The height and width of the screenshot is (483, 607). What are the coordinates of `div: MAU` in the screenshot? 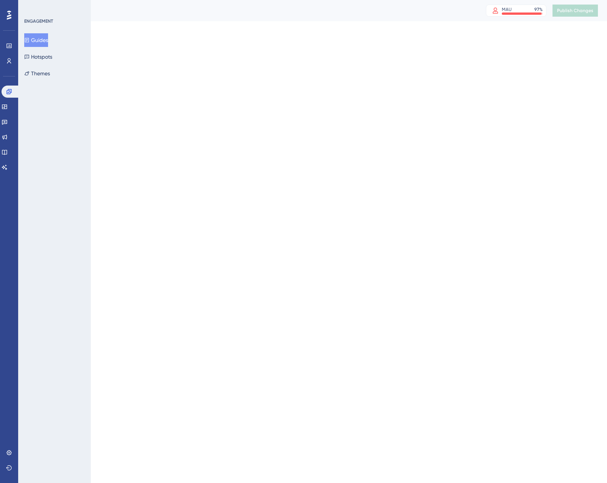 It's located at (507, 9).